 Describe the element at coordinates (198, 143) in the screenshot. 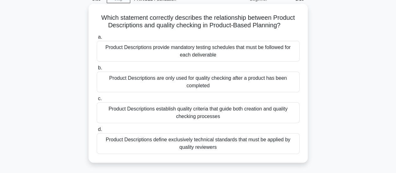

I see `div: Product Descriptions define exclusively technical standards that must be applied by quality revie...` at that location.